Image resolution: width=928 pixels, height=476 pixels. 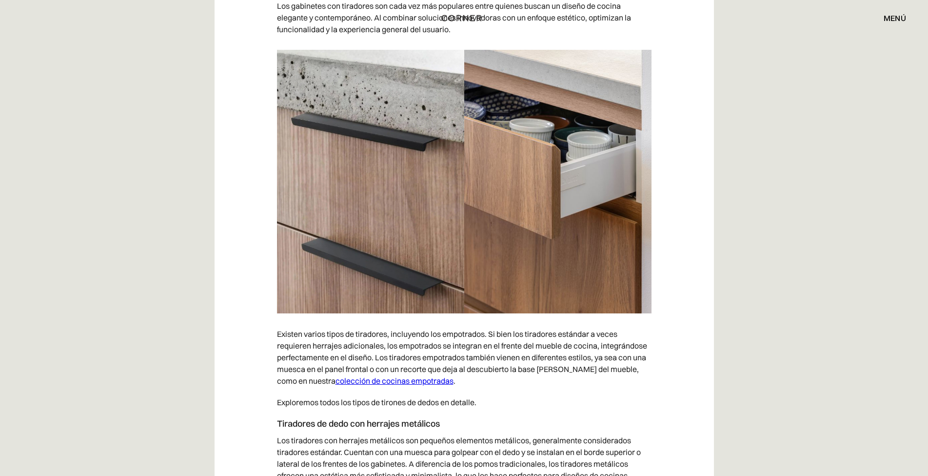 I want to click on font: menú, so click(x=895, y=18).